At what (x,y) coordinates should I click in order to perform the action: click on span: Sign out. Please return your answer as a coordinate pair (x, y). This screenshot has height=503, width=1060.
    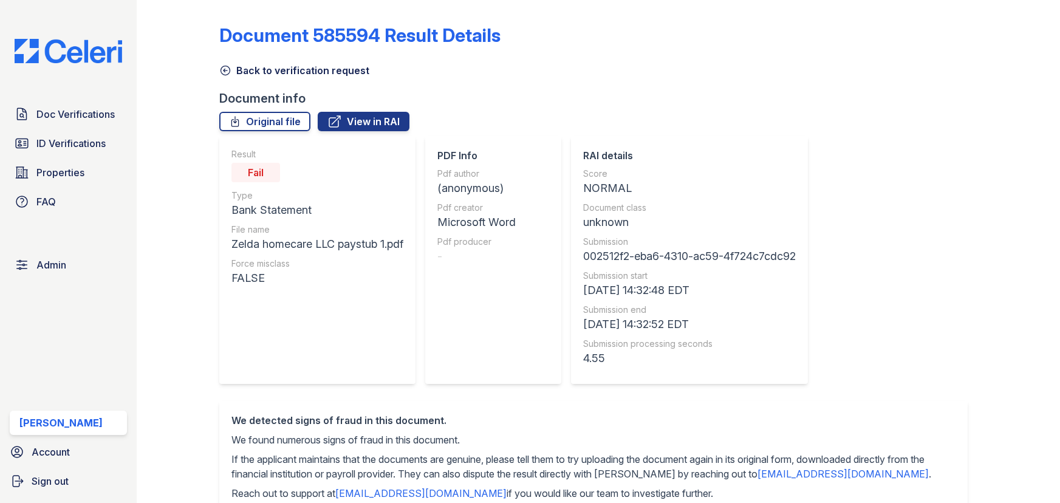
    Looking at the image, I should click on (50, 481).